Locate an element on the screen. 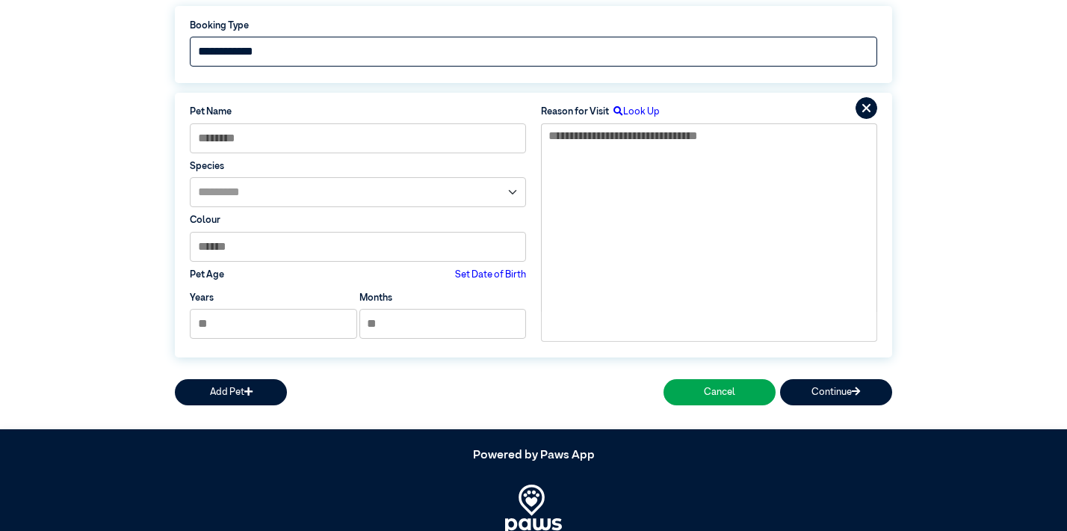 The width and height of the screenshot is (1067, 531). button: Cancel is located at coordinates (720, 392).